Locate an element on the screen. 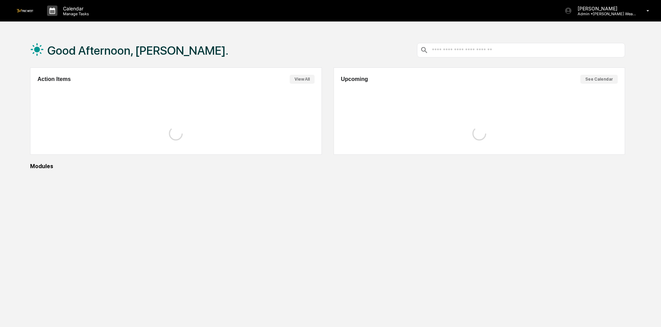 The image size is (661, 327). p: Calendar is located at coordinates (75, 8).